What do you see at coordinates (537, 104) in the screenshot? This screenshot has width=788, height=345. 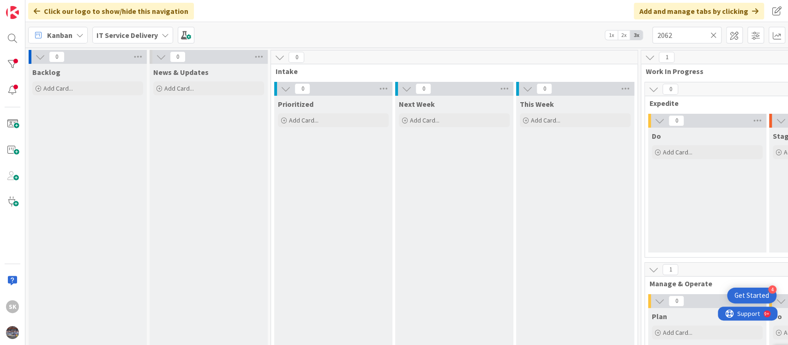 I see `span: This Week` at bounding box center [537, 104].